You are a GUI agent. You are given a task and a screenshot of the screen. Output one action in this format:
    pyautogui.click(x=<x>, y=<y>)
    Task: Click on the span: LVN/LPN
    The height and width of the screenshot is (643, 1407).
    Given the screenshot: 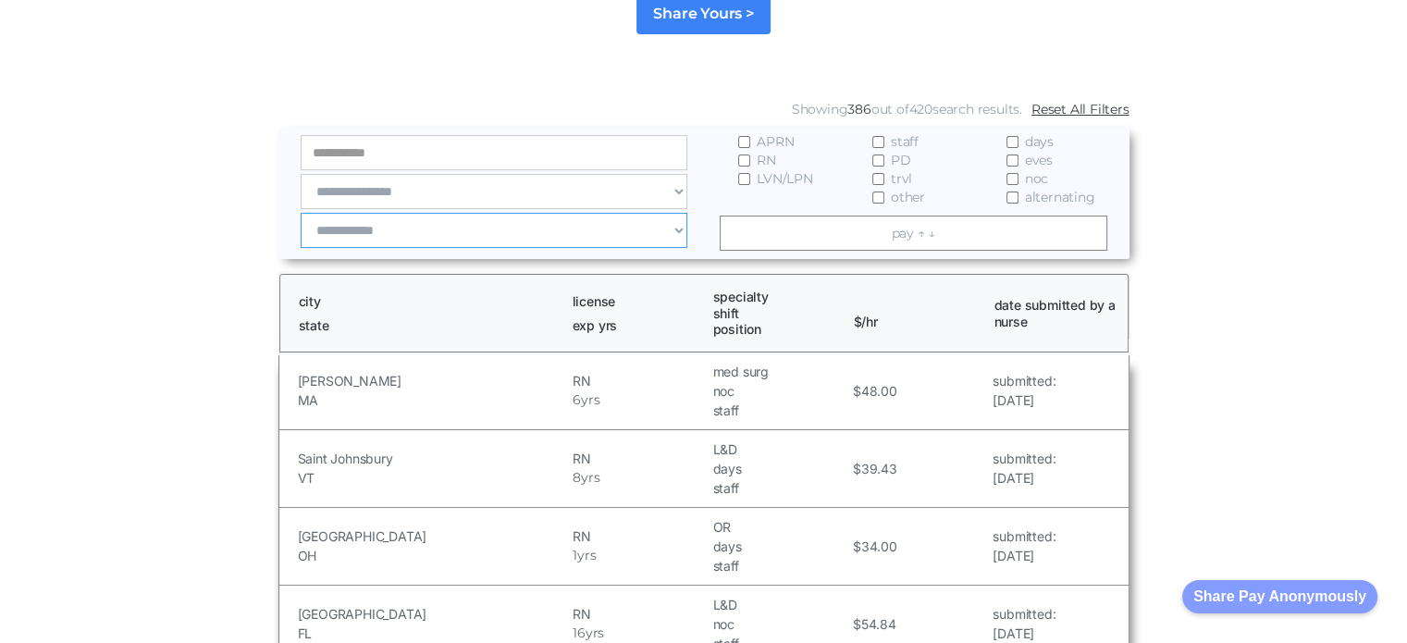 What is the action you would take?
    pyautogui.click(x=784, y=179)
    